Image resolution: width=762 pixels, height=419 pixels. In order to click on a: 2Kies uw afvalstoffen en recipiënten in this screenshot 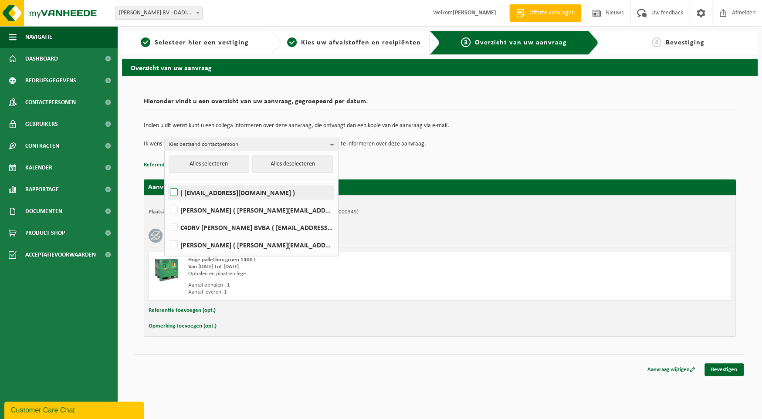, I will do `click(354, 43)`.